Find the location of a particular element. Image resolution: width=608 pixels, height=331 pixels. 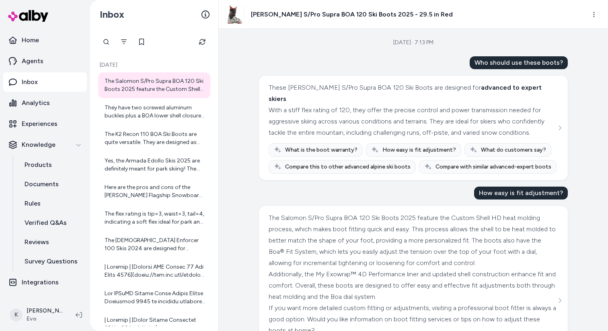

a: Home is located at coordinates (45, 40).